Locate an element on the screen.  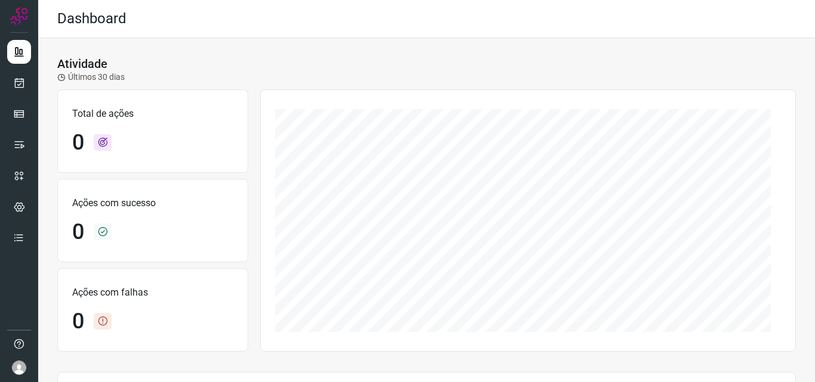
p: Total de ações is located at coordinates (153, 114).